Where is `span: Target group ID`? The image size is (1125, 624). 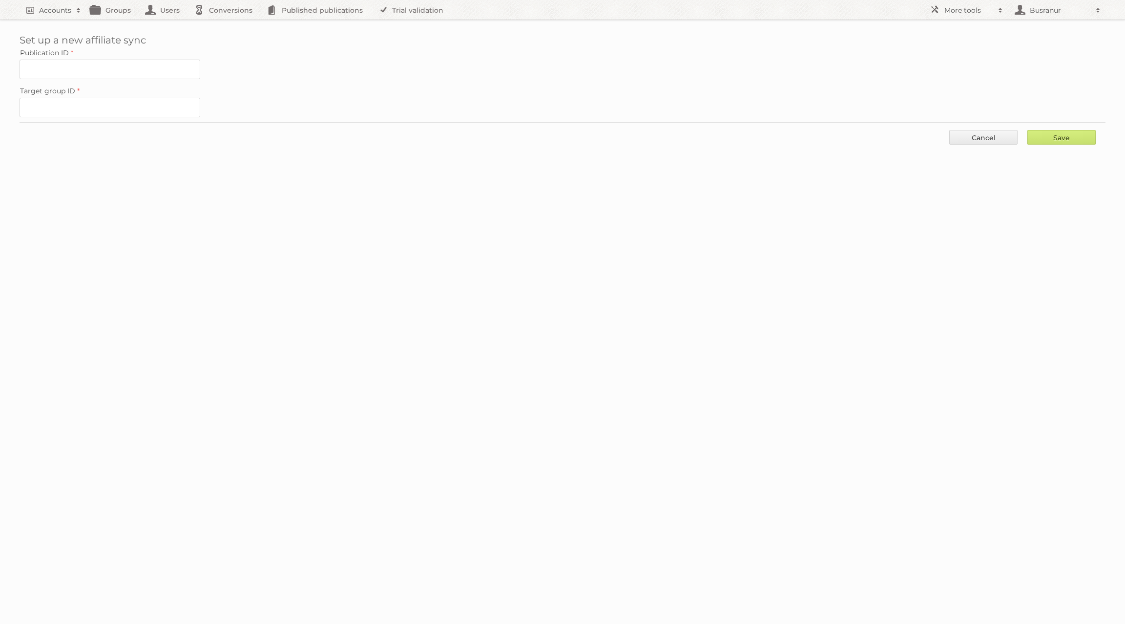
span: Target group ID is located at coordinates (47, 91).